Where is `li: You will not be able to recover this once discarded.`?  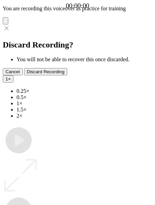 li: You will not be able to recover this once discarded. is located at coordinates (84, 60).